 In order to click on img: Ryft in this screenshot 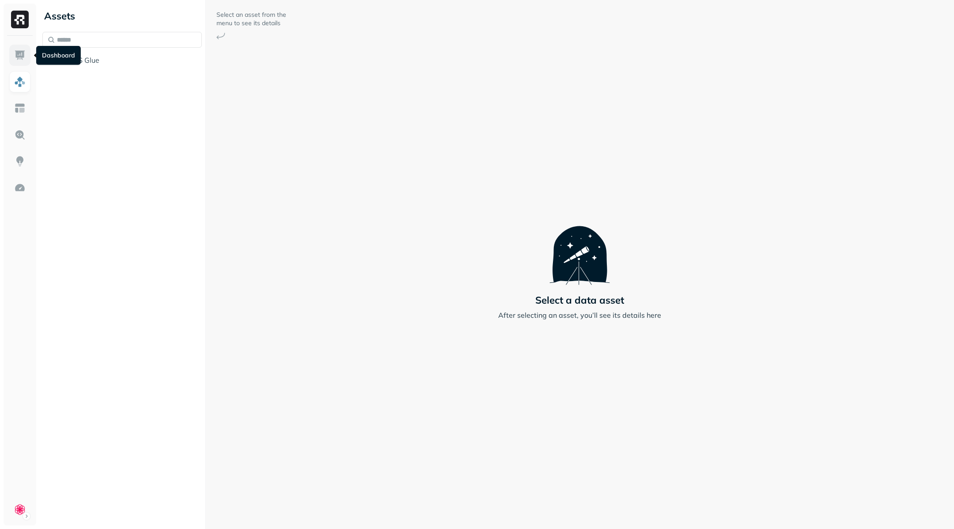, I will do `click(20, 19)`.